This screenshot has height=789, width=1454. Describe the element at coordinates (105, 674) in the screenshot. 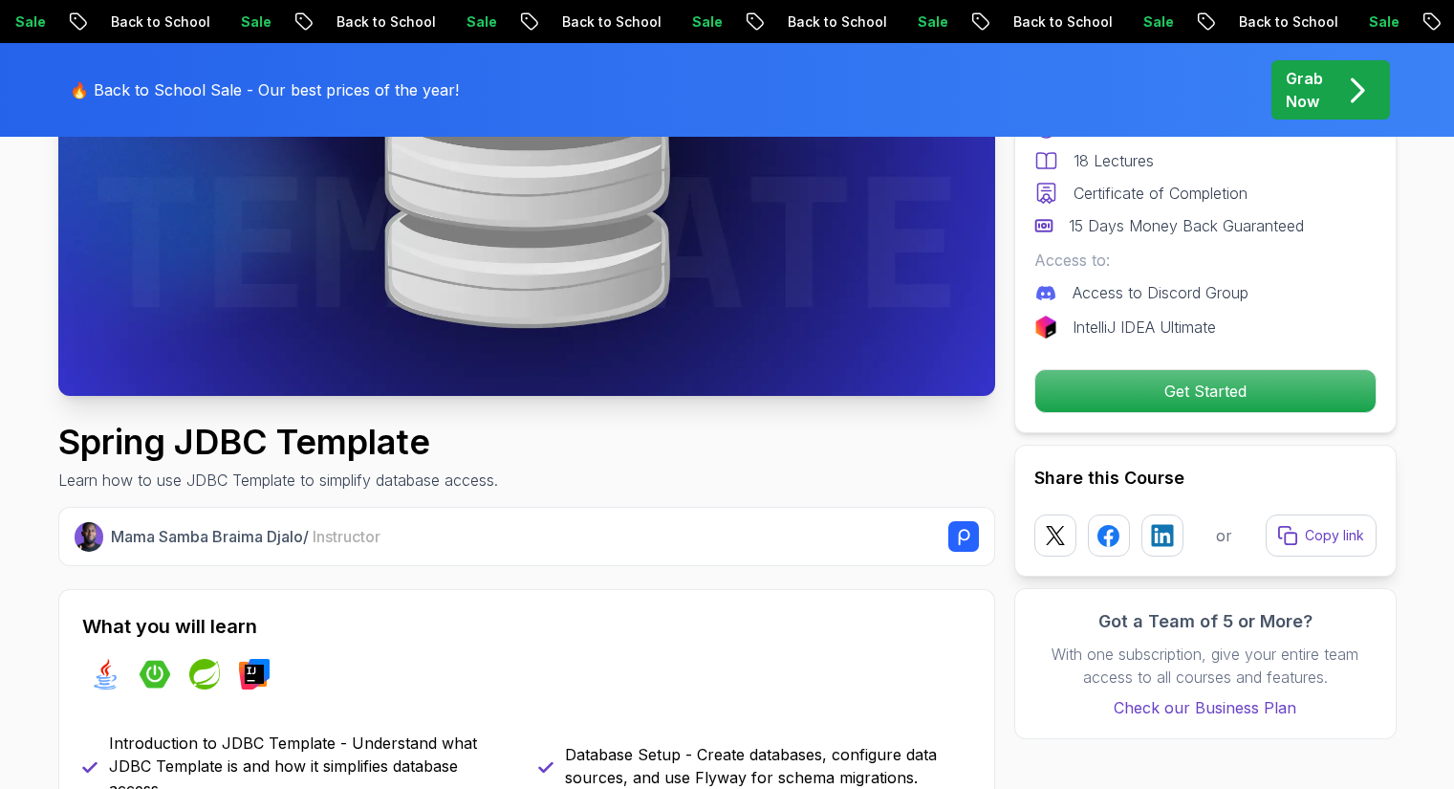

I see `img: java logo` at that location.